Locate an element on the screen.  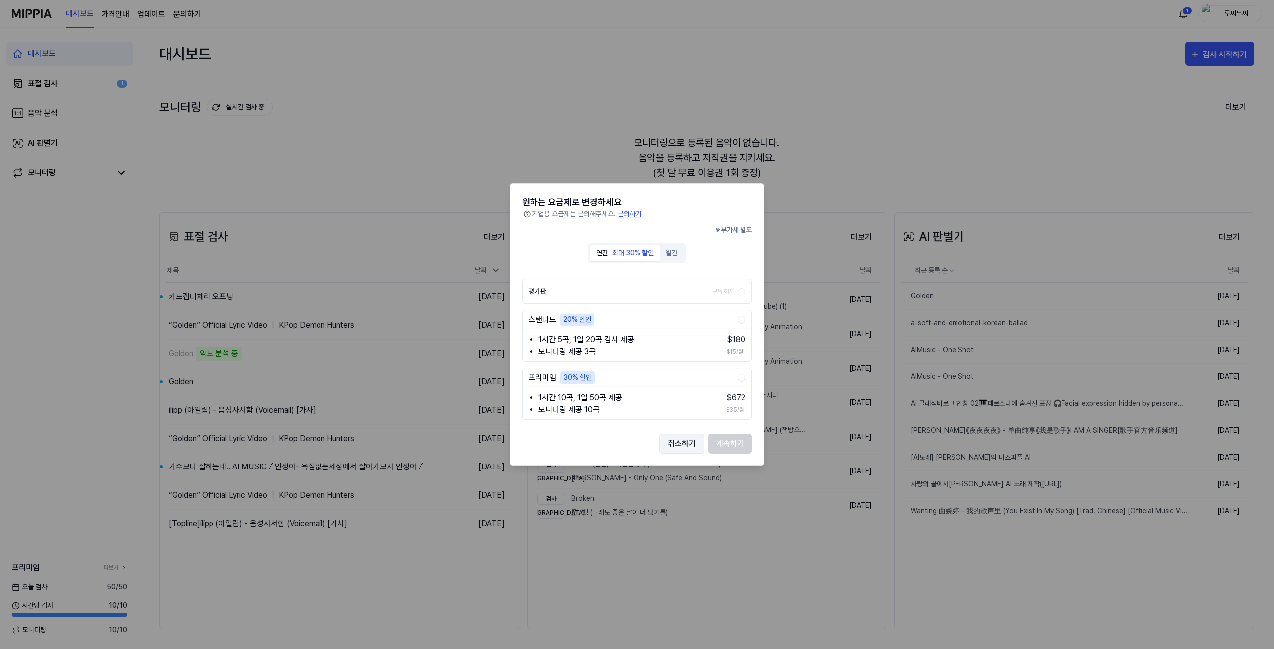
li: 모니터링 제공 10곡 is located at coordinates (625, 410).